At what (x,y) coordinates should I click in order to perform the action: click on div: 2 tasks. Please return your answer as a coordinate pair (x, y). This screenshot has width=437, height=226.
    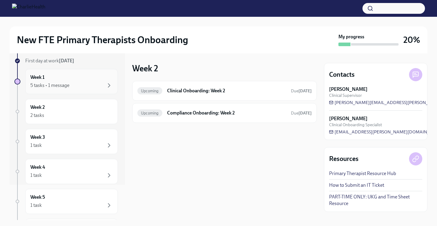
    Looking at the image, I should click on (37, 116).